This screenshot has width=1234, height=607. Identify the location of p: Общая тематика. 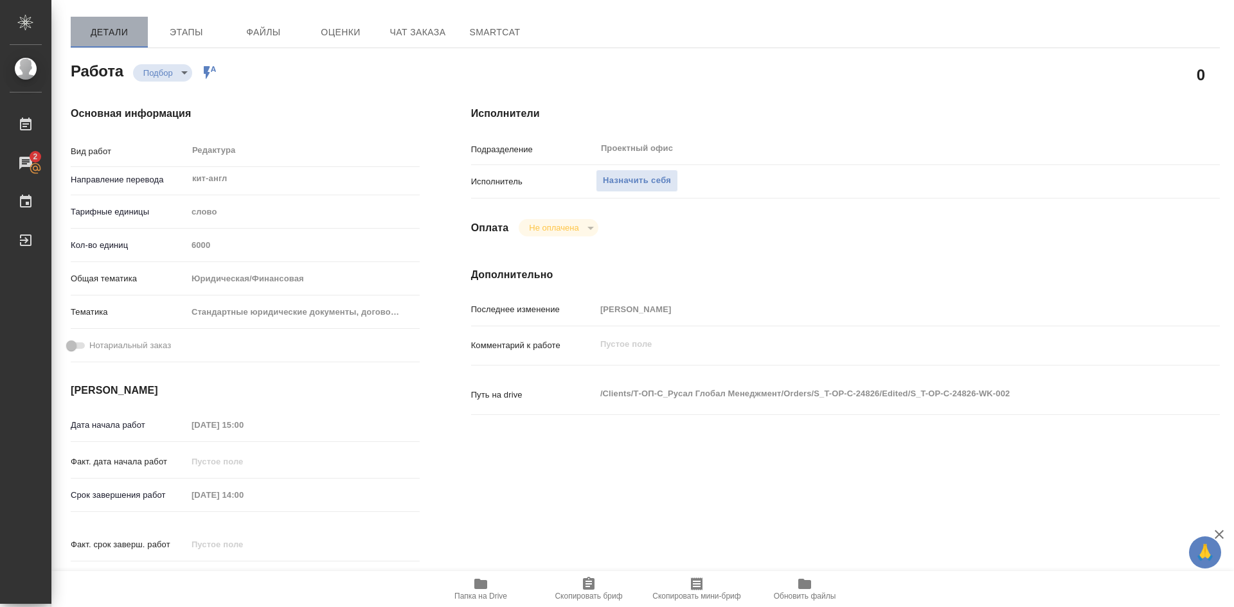
(129, 279).